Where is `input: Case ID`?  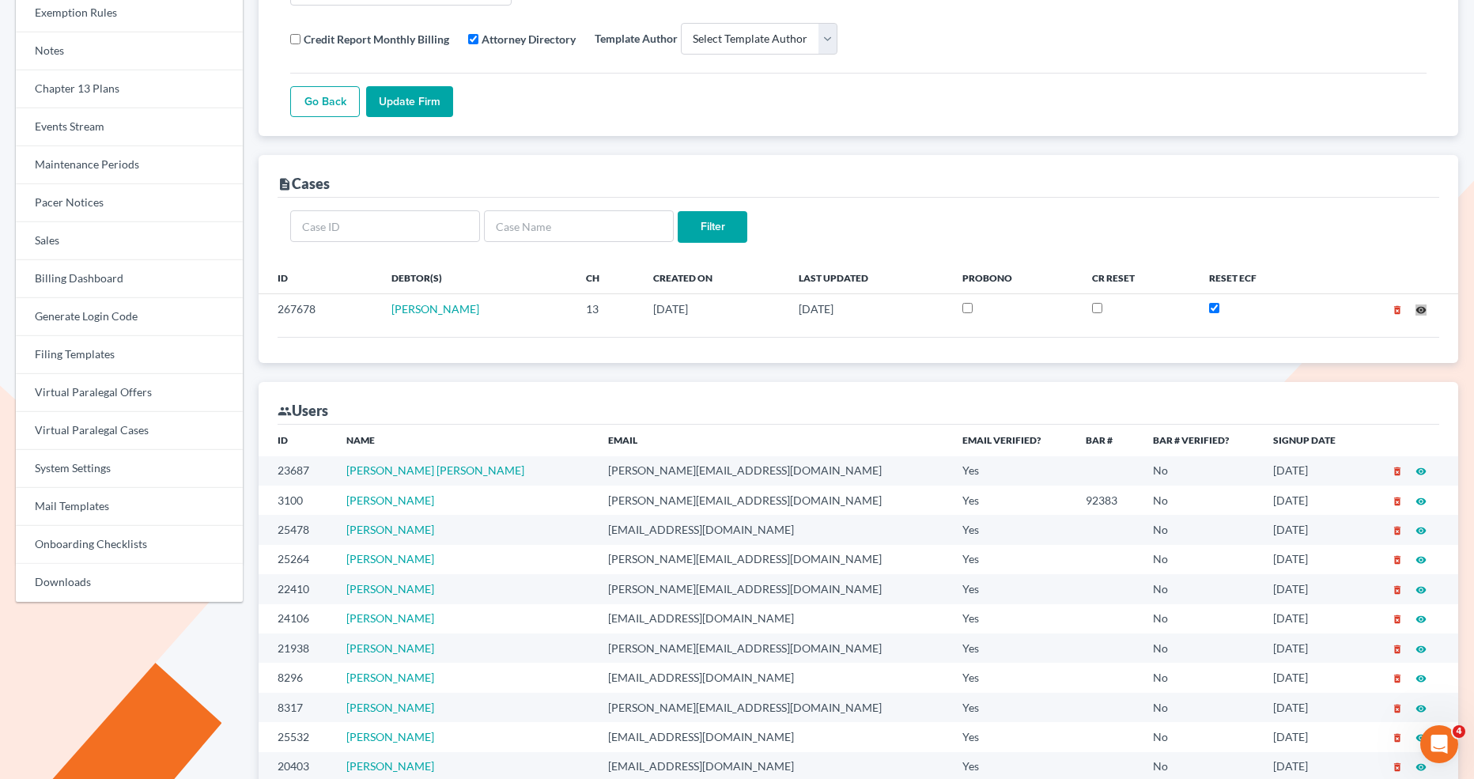 input: Case ID is located at coordinates (385, 226).